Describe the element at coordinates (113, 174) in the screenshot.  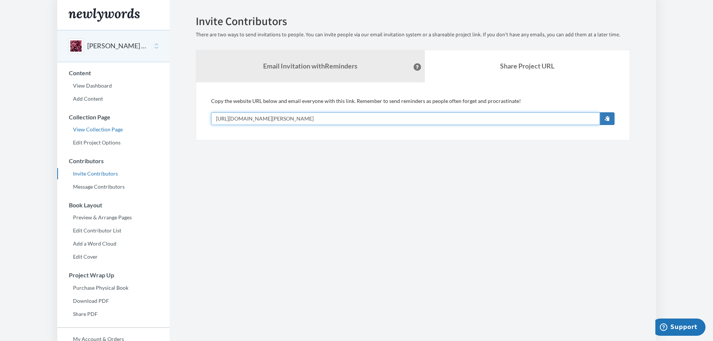
I see `a: Invite Contributors` at that location.